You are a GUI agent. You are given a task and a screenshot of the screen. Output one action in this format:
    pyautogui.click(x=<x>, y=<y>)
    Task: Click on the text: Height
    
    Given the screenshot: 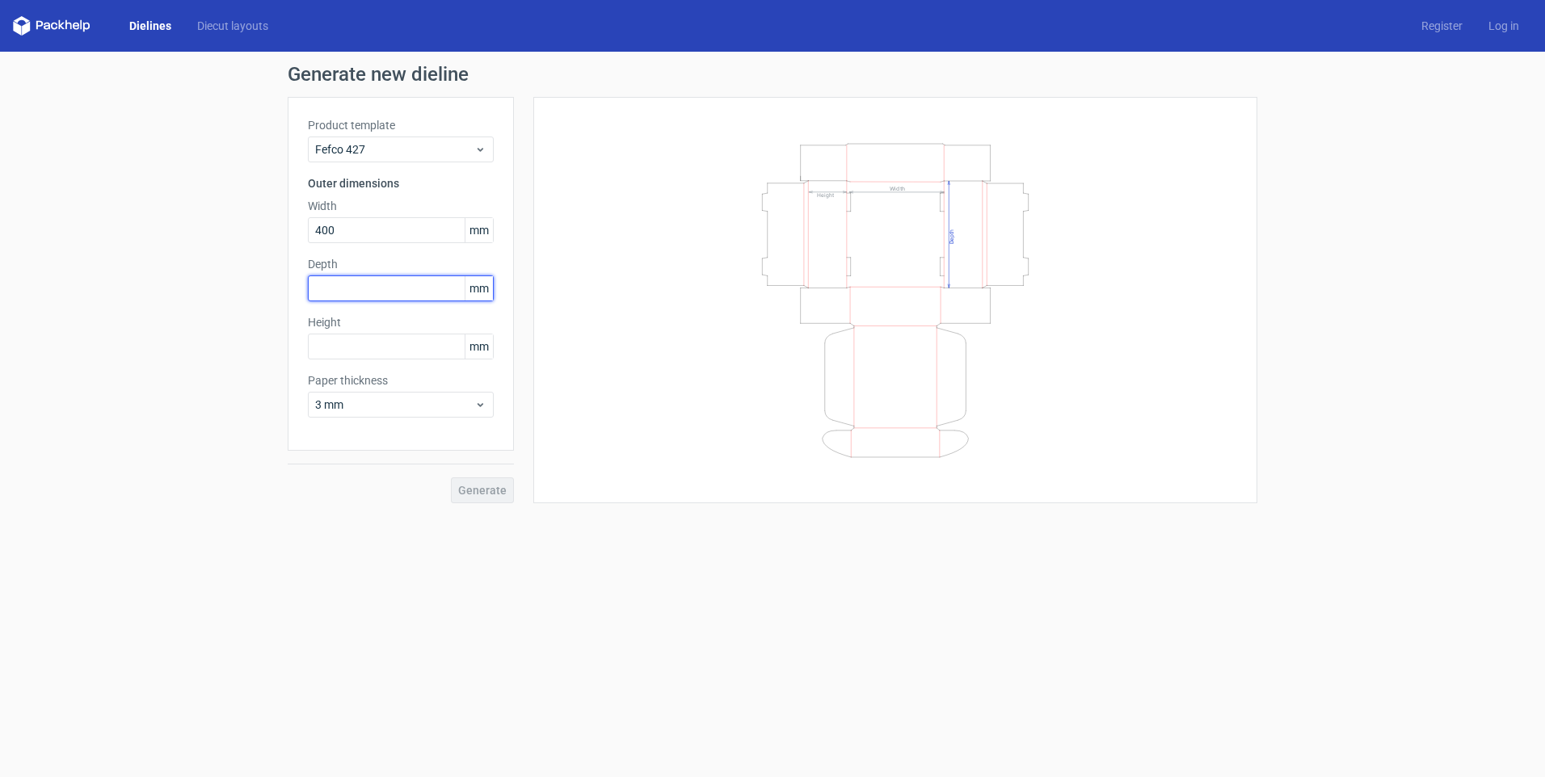 What is the action you would take?
    pyautogui.click(x=825, y=195)
    